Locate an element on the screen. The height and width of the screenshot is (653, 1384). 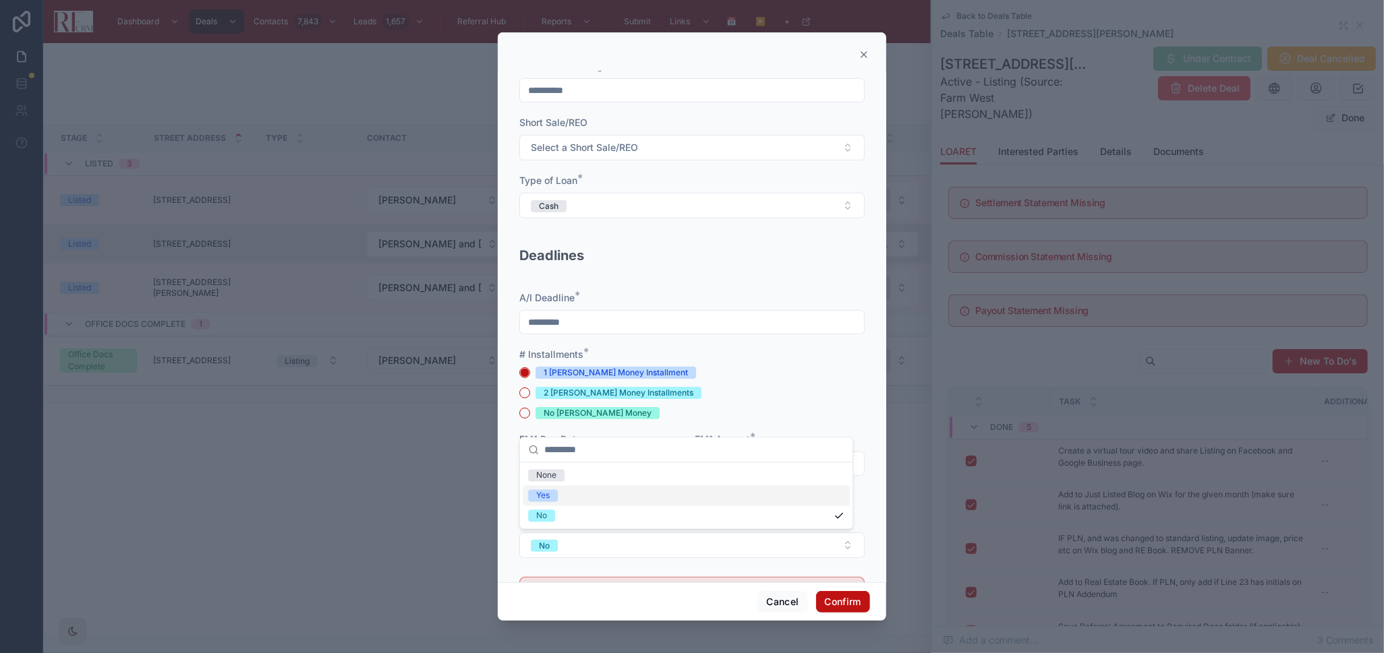
div: Yes is located at coordinates (543, 496).